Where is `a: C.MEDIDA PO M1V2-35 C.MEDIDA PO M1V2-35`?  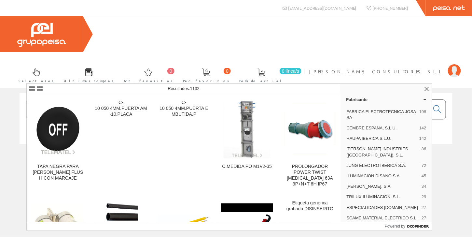 a: C.MEDIDA PO M1V2-35 C.MEDIDA PO M1V2-35 is located at coordinates (247, 144).